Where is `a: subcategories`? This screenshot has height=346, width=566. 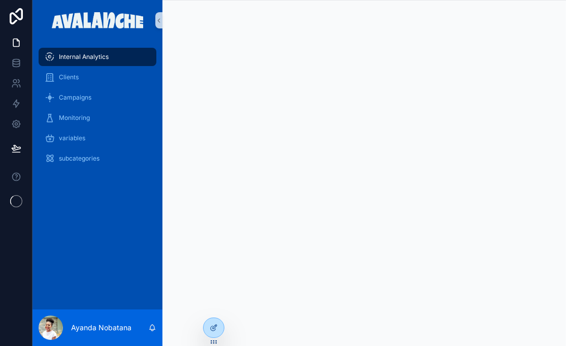 a: subcategories is located at coordinates (98, 158).